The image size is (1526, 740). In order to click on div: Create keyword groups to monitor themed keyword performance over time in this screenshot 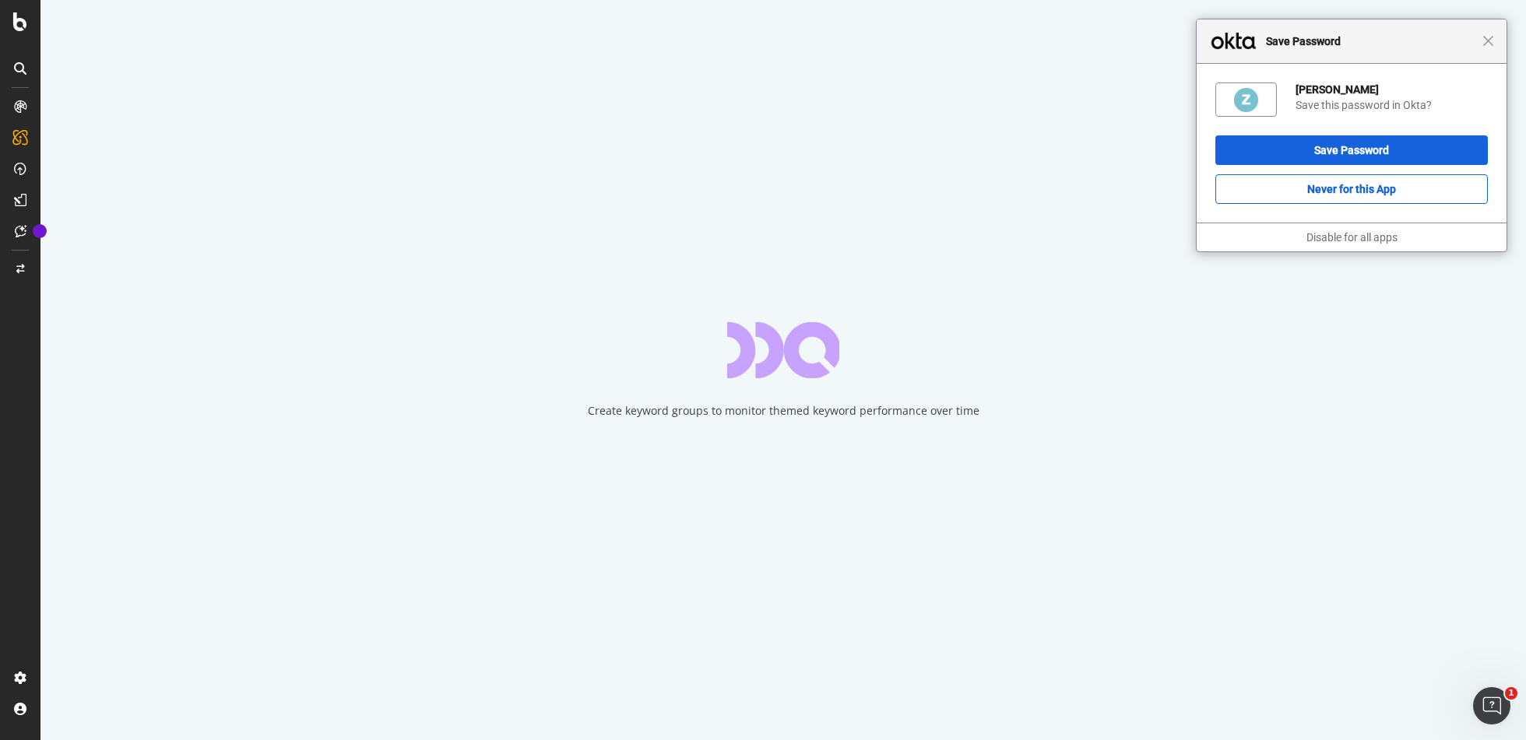, I will do `click(783, 411)`.